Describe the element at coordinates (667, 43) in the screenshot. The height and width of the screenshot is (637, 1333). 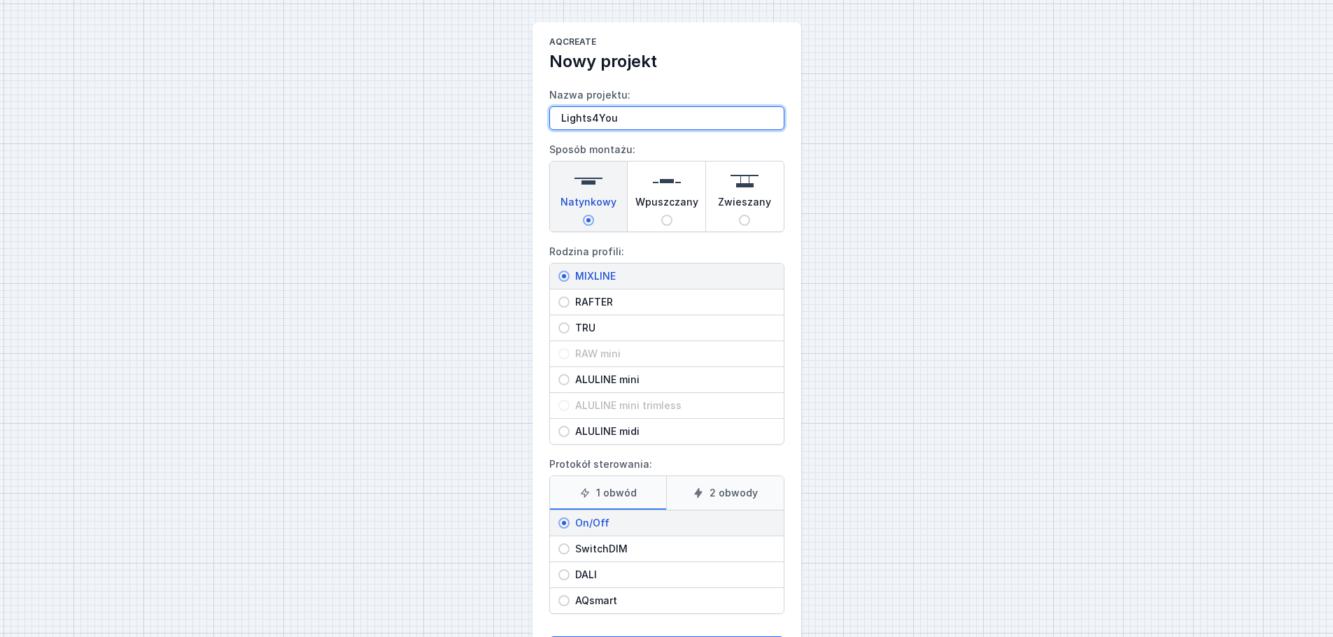
I see `h1: AQcreate` at that location.